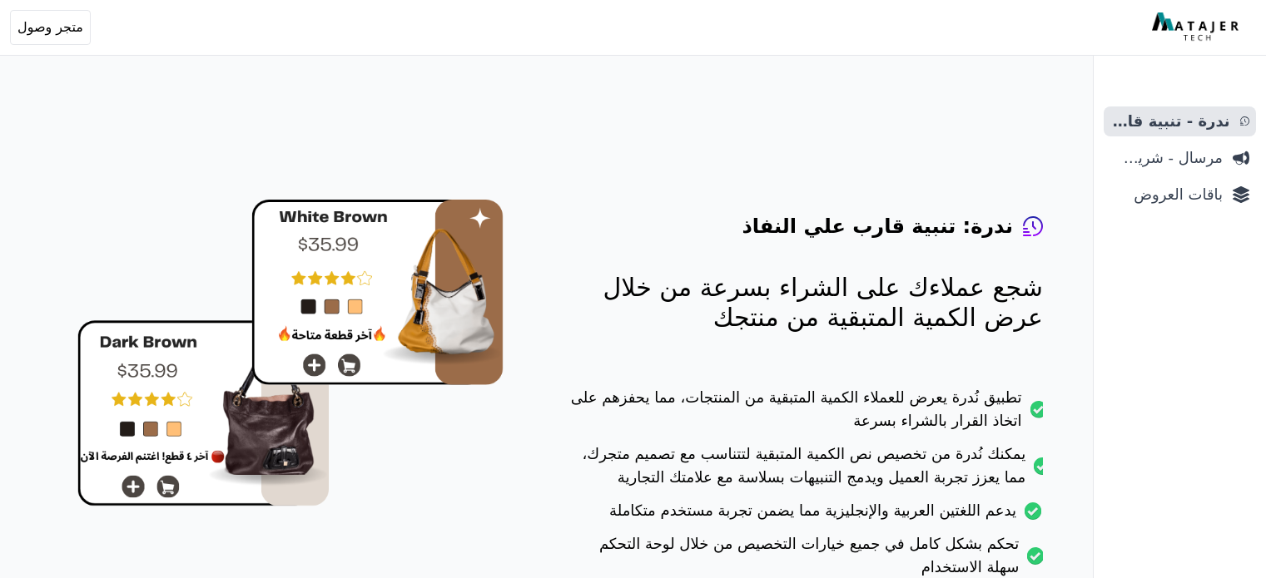  Describe the element at coordinates (290, 353) in the screenshot. I see `img: hero` at that location.